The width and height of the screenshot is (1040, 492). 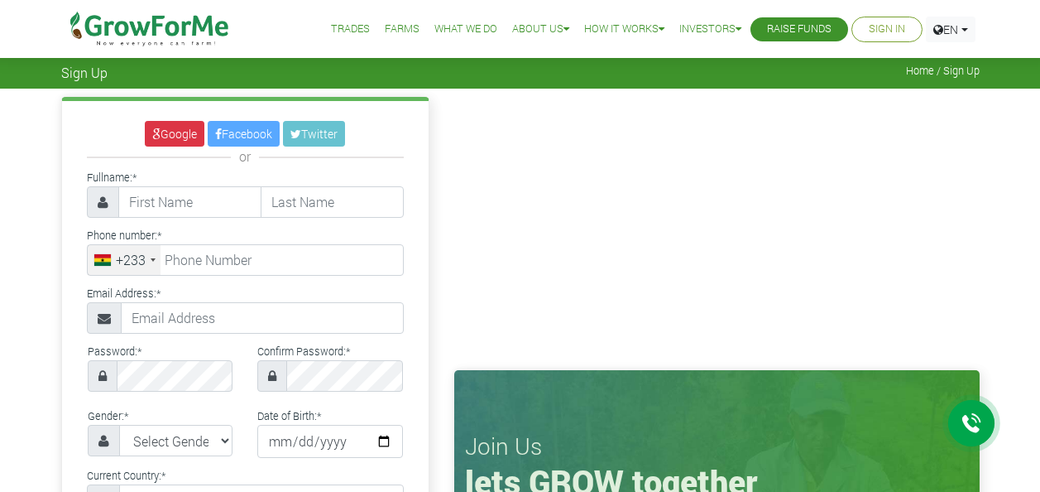 I want to click on input: Email Address, so click(x=262, y=318).